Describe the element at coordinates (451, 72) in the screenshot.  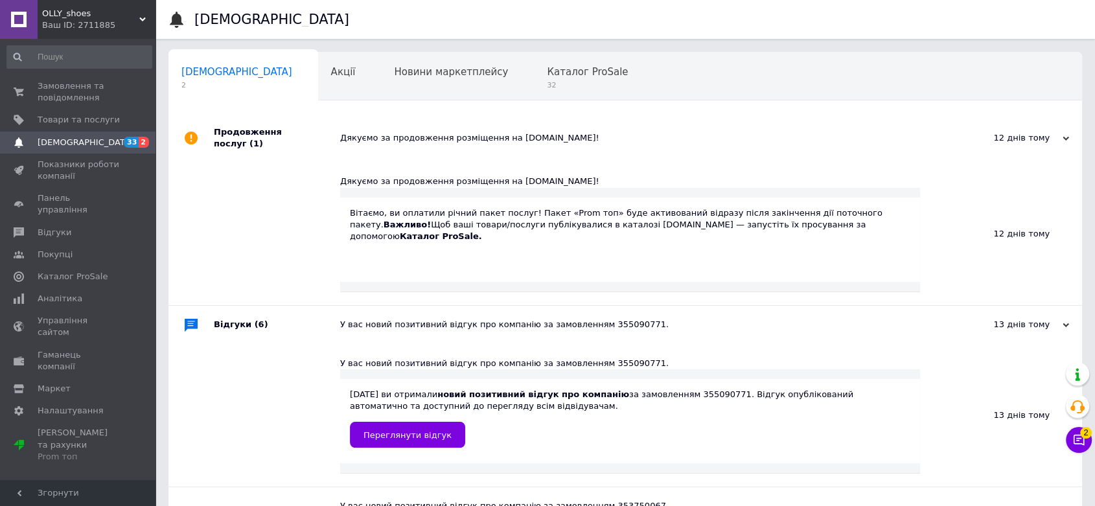
I see `span: Новини маркетплейсу` at that location.